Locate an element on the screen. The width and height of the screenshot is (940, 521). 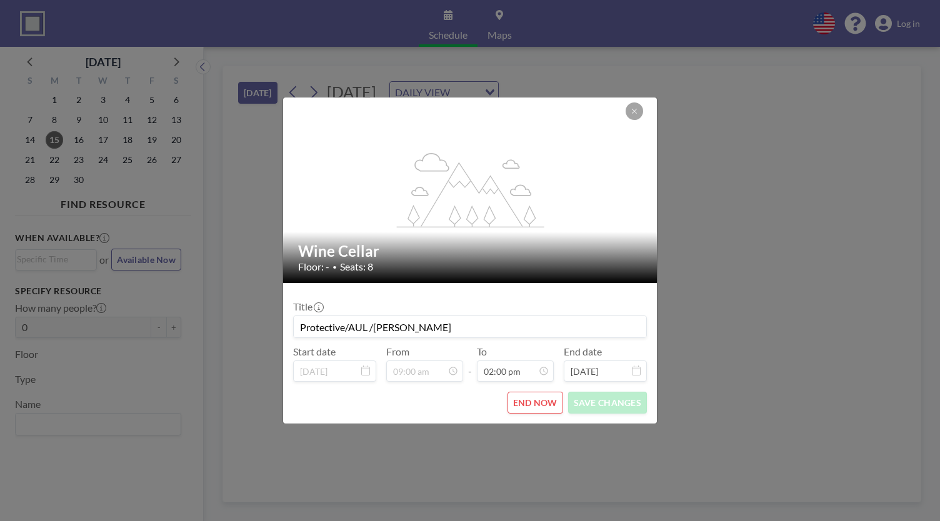
label: To is located at coordinates (482, 352).